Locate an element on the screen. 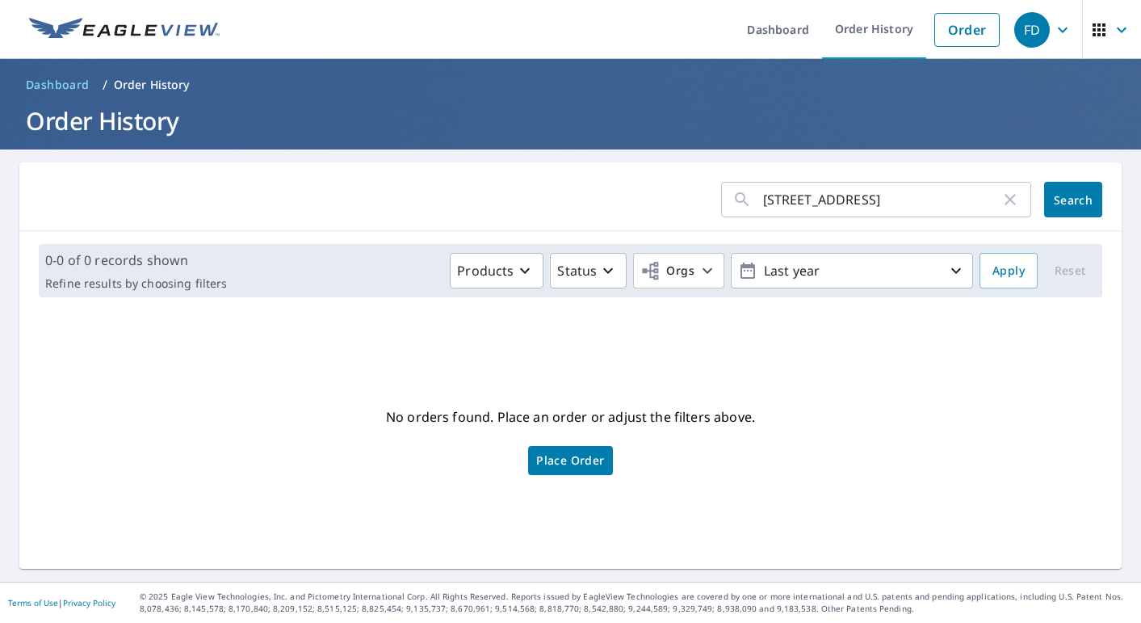 The width and height of the screenshot is (1141, 623). span: Orgs is located at coordinates (667, 271).